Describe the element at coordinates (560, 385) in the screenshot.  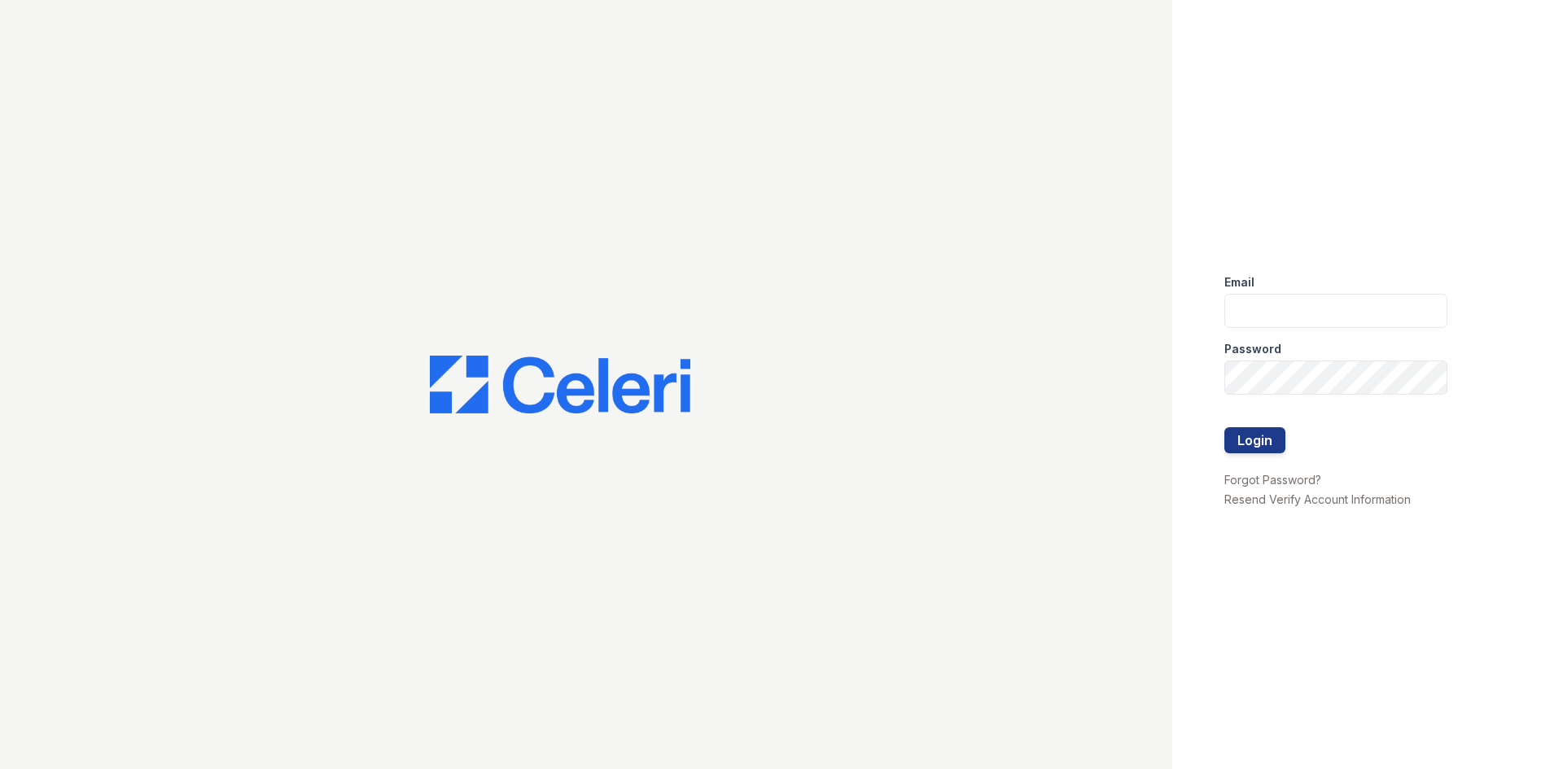
I see `img: CE_Logo_Blue-a8612792a0a2168367f1c8372b55b34899dd931a85d93a1a3d3e32e68fde9ad4.png` at that location.